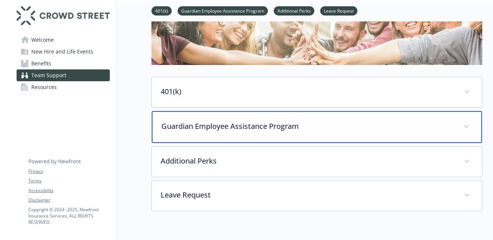  Describe the element at coordinates (44, 87) in the screenshot. I see `span: Resources` at that location.